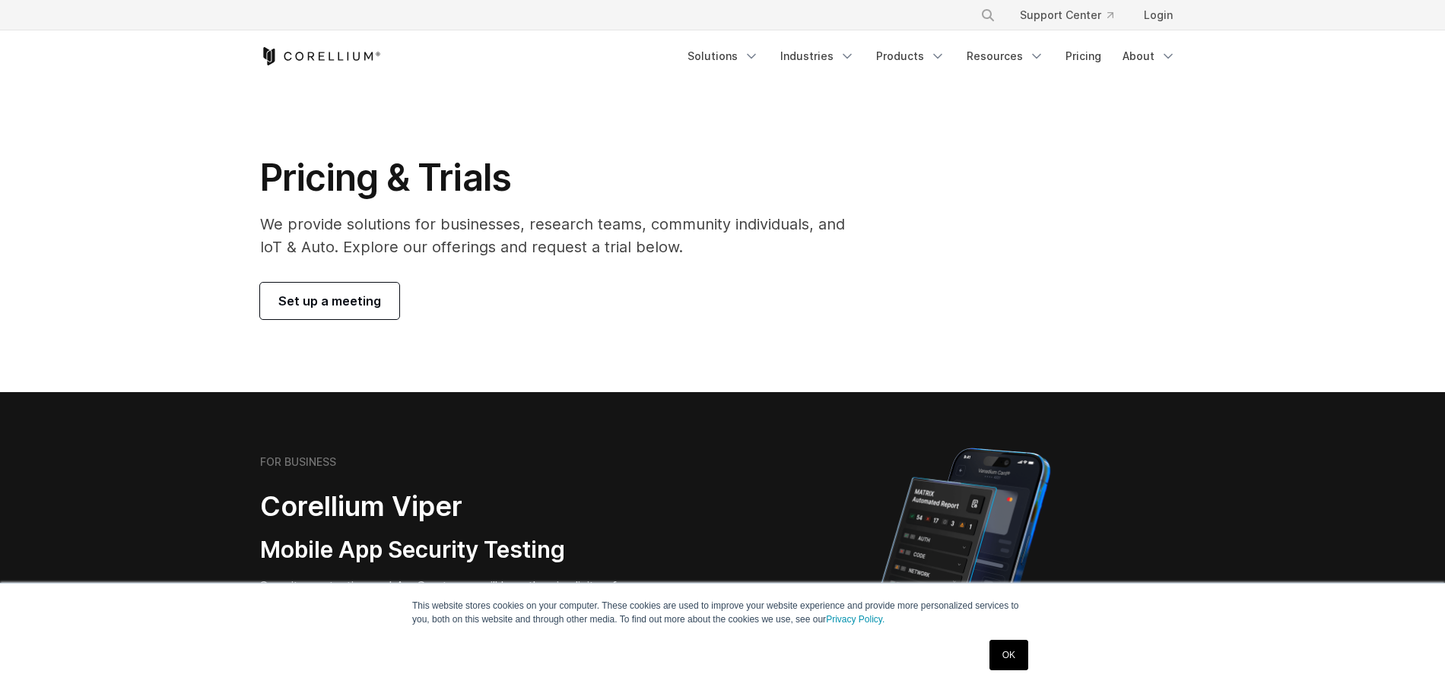 The image size is (1445, 690). What do you see at coordinates (1005, 56) in the screenshot?
I see `a: Resources` at bounding box center [1005, 56].